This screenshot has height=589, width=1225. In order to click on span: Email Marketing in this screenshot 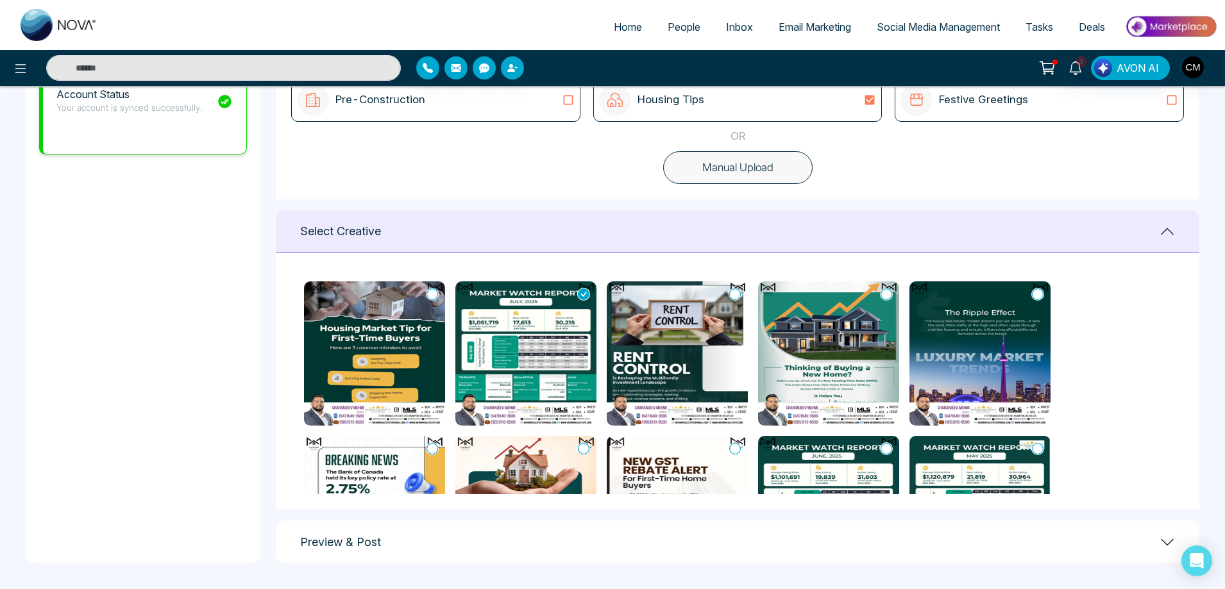, I will do `click(815, 27)`.